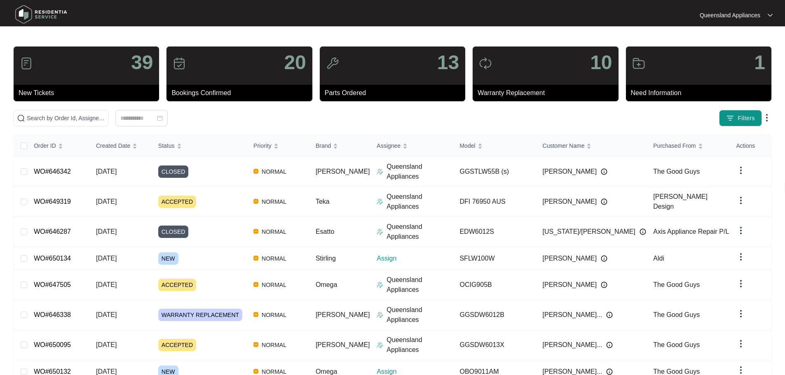 The width and height of the screenshot is (785, 375). Describe the element at coordinates (494, 259) in the screenshot. I see `td: SFLW100W` at that location.